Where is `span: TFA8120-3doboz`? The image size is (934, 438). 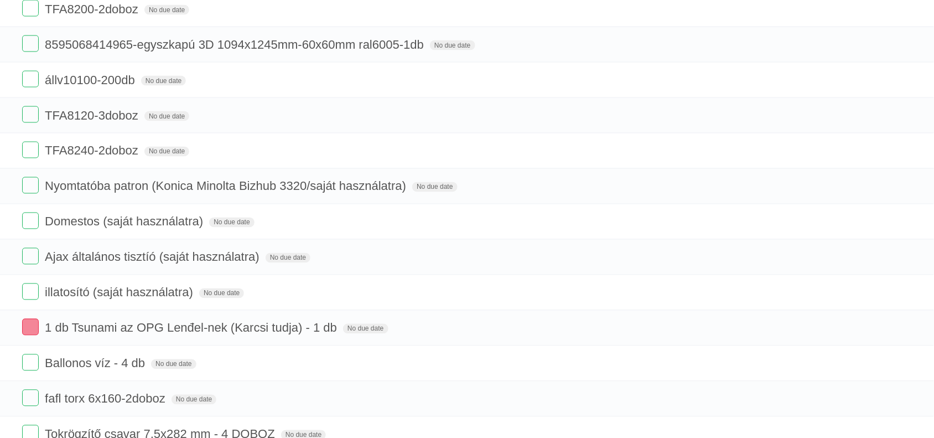
span: TFA8120-3doboz is located at coordinates (93, 115).